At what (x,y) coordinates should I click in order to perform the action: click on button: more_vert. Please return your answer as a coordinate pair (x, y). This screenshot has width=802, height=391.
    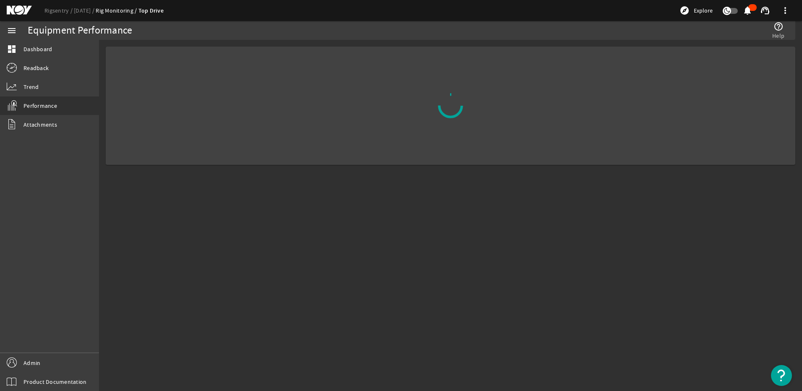
    Looking at the image, I should click on (785, 10).